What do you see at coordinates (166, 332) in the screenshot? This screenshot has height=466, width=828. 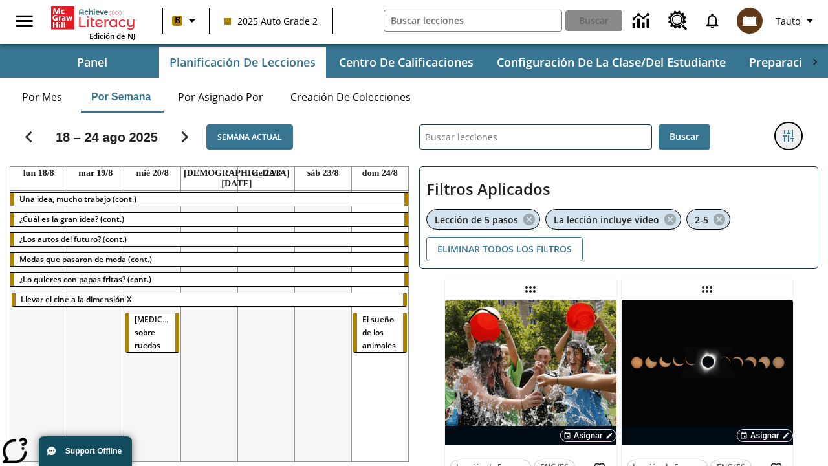 I see `span: Rayos X sobre ruedas` at bounding box center [166, 332].